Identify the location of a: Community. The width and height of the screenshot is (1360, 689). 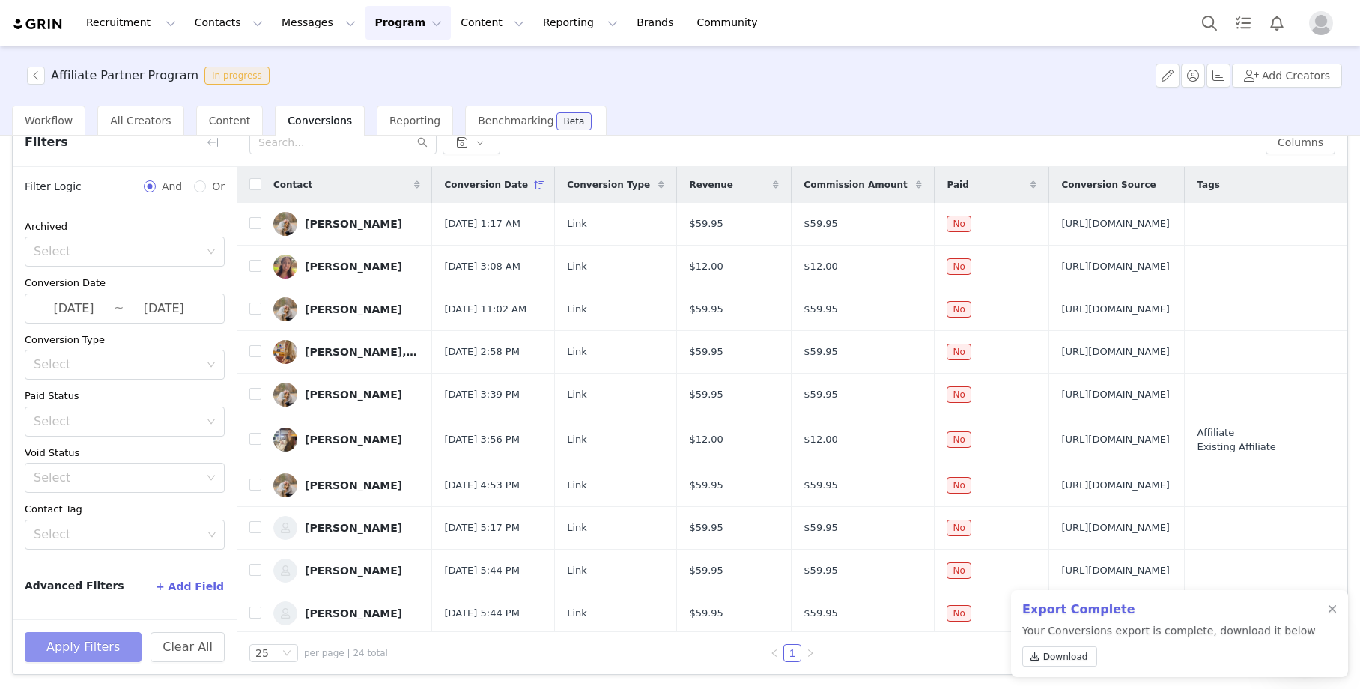
(731, 22).